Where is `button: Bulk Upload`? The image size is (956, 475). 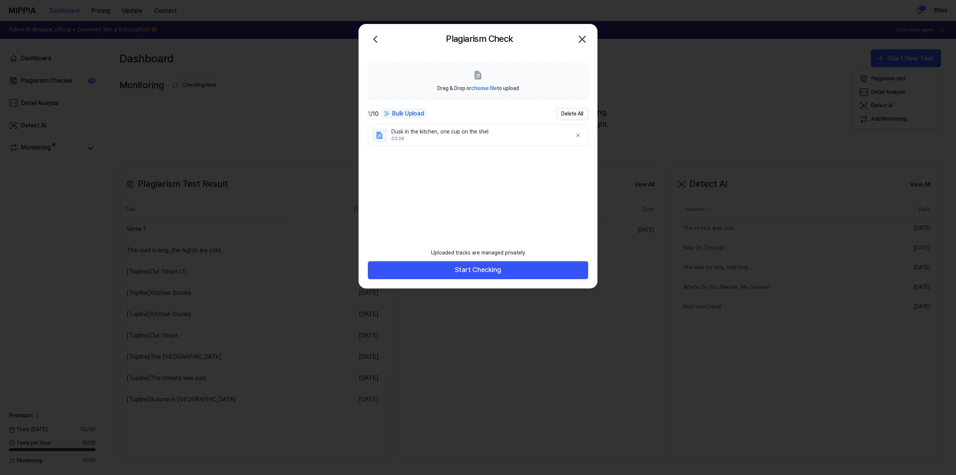 button: Bulk Upload is located at coordinates (404, 114).